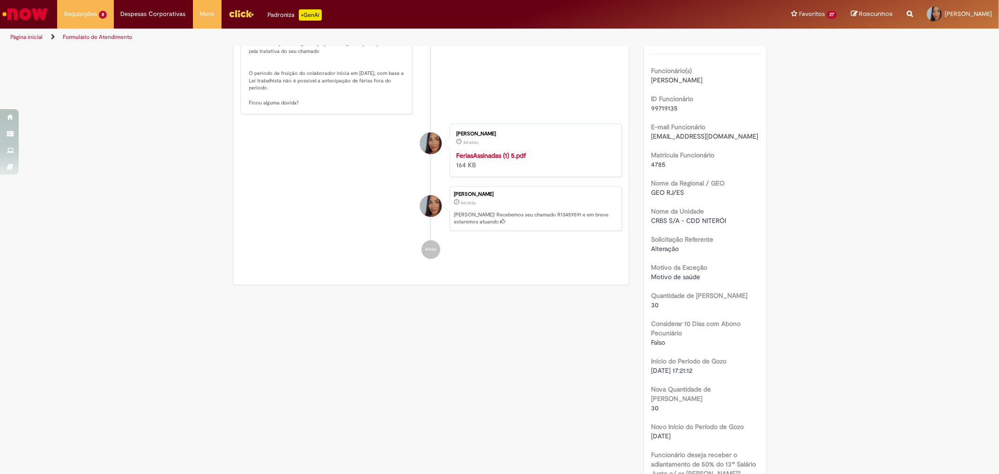 The image size is (999, 474). I want to click on span: Rascunhos, so click(876, 14).